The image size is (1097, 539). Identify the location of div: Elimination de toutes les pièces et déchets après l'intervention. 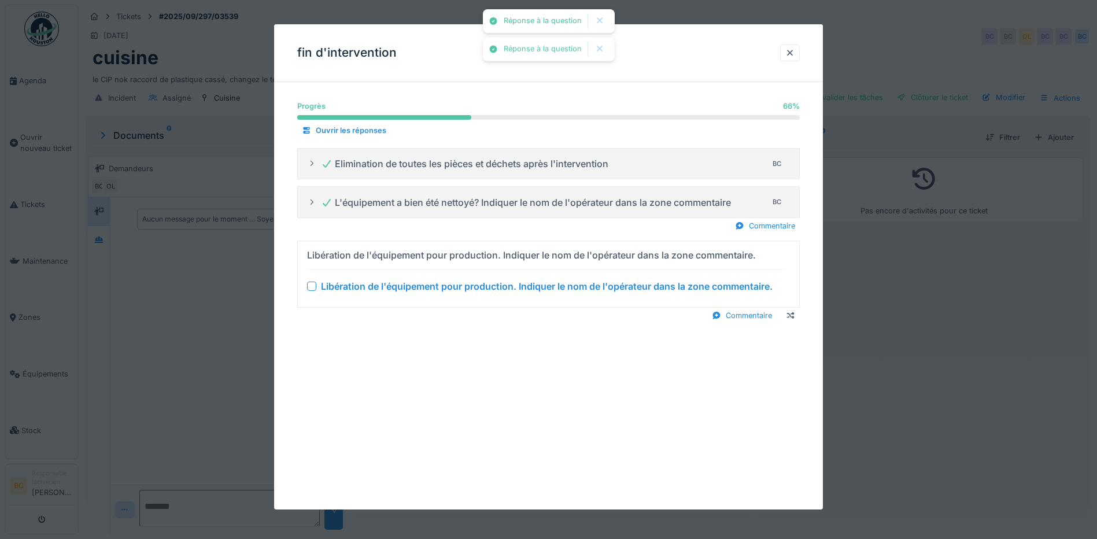
(464, 164).